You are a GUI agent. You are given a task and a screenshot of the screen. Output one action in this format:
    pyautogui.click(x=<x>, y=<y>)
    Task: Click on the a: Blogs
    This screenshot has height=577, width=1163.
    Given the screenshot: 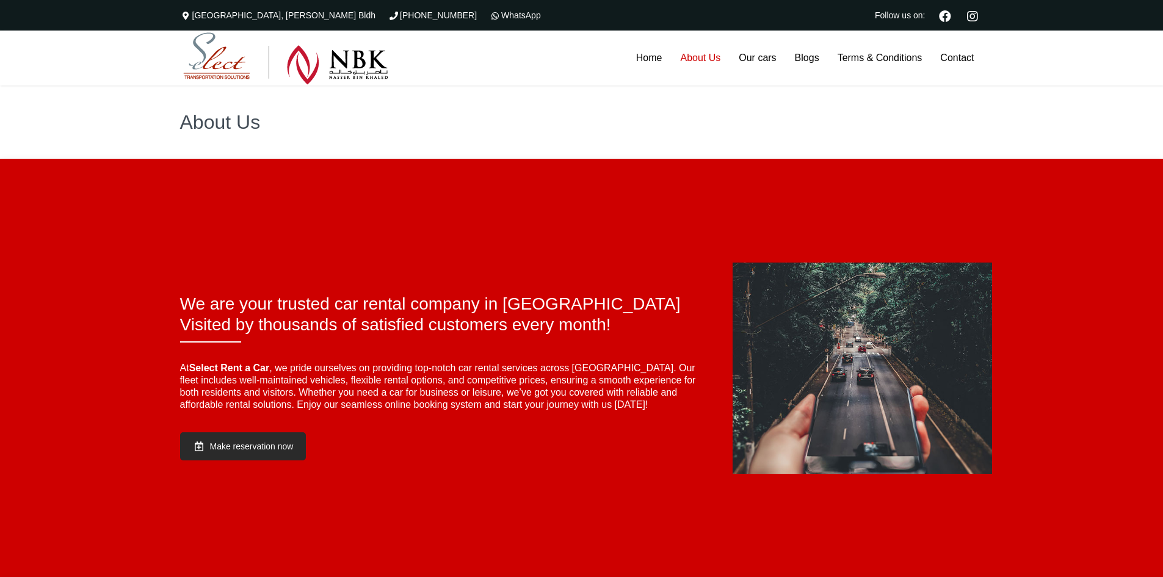 What is the action you would take?
    pyautogui.click(x=807, y=58)
    